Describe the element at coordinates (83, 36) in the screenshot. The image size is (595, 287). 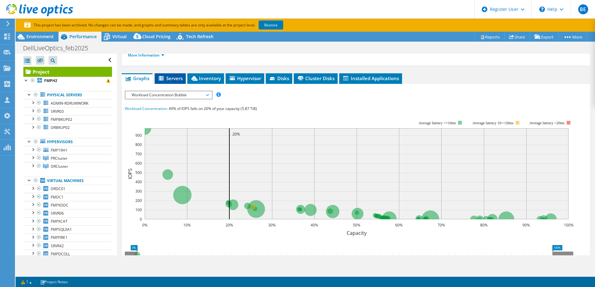
I see `span: Performance` at that location.